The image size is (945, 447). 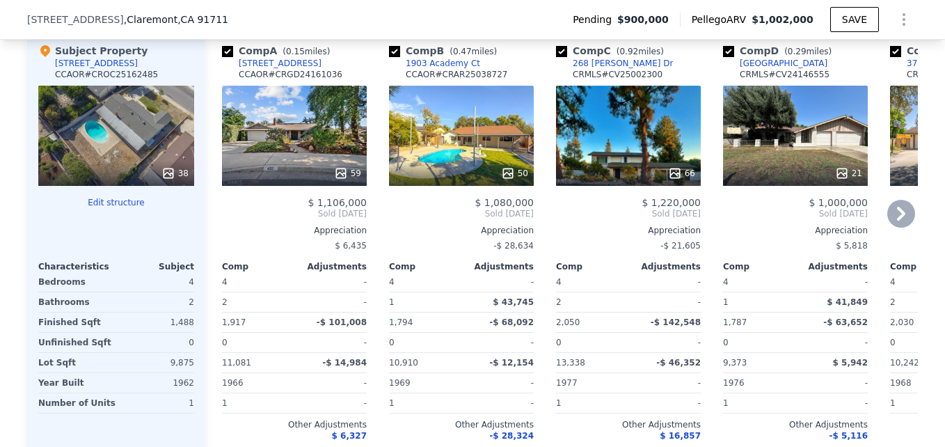 What do you see at coordinates (511, 322) in the screenshot?
I see `span: -$ 68,092` at bounding box center [511, 322].